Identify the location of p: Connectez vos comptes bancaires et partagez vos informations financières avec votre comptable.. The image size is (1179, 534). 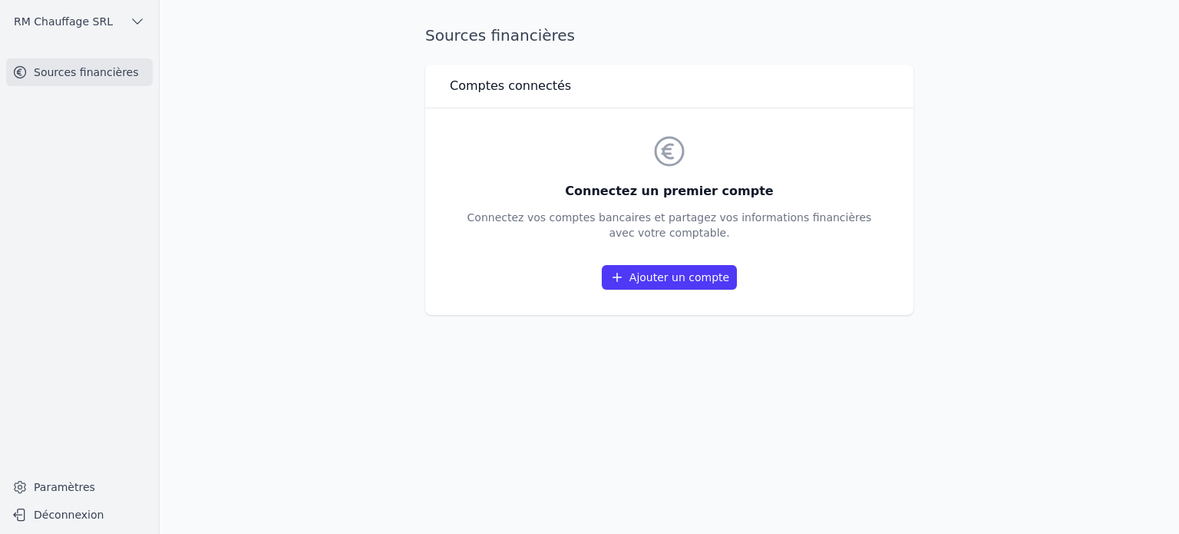
(670, 225).